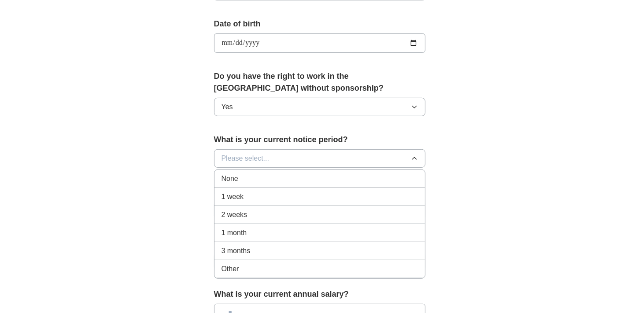 This screenshot has height=313, width=639. What do you see at coordinates (245, 158) in the screenshot?
I see `span: Please select...` at bounding box center [245, 158].